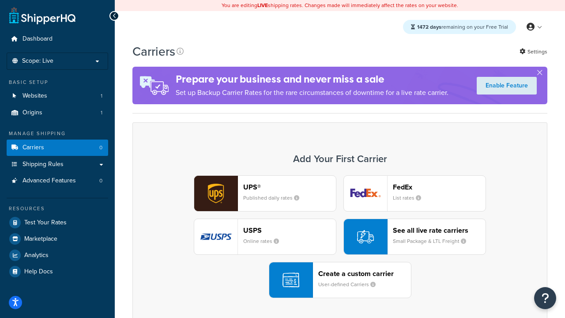 The height and width of the screenshot is (318, 565). What do you see at coordinates (290, 187) in the screenshot?
I see `header: UPS®` at bounding box center [290, 187].